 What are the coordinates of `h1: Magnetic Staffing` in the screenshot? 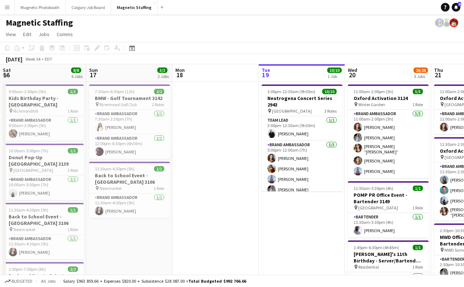 It's located at (39, 23).